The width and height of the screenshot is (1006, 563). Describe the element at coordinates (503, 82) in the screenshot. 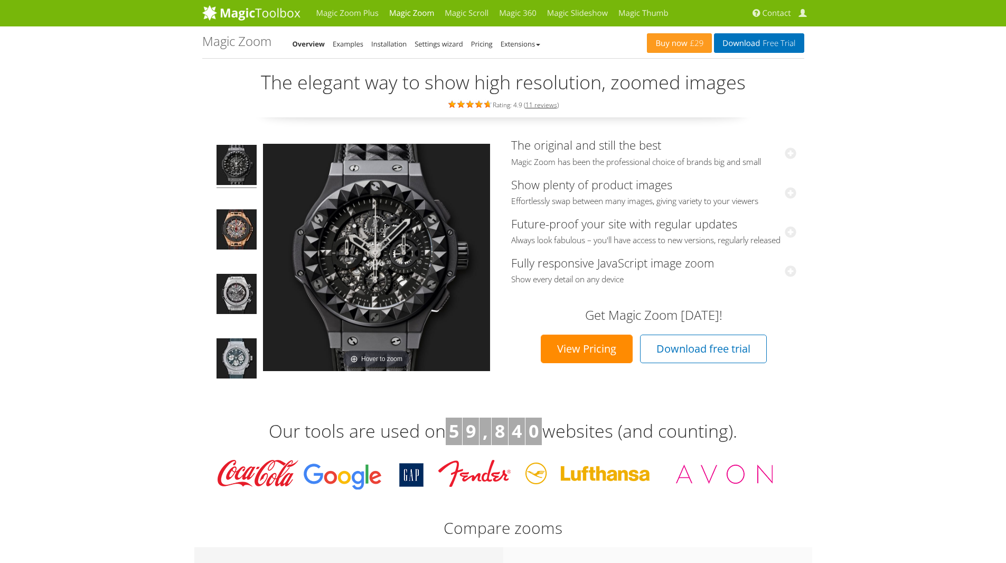

I see `h2: The elegant way to show high resolution, zoomed images` at that location.